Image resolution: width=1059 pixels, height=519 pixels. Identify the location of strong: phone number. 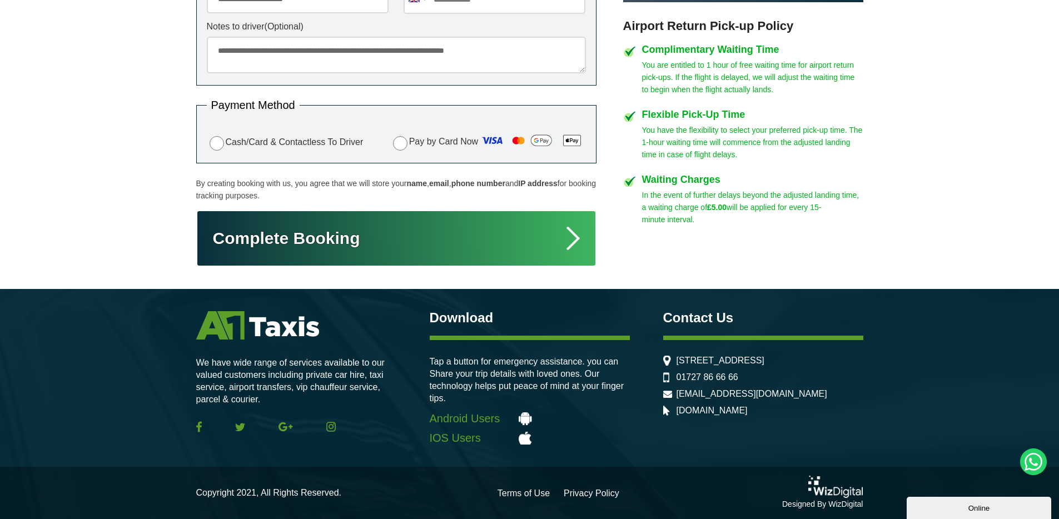
(478, 183).